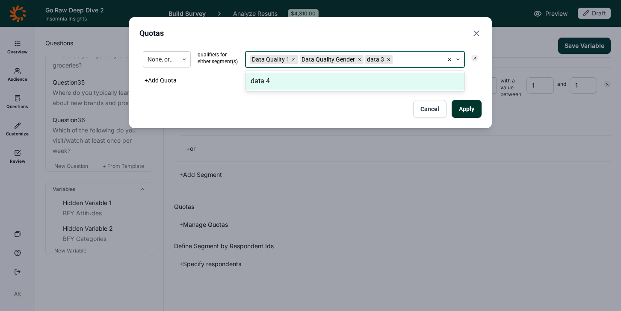 The width and height of the screenshot is (621, 311). Describe the element at coordinates (328, 59) in the screenshot. I see `div: Data Quality Gender` at that location.